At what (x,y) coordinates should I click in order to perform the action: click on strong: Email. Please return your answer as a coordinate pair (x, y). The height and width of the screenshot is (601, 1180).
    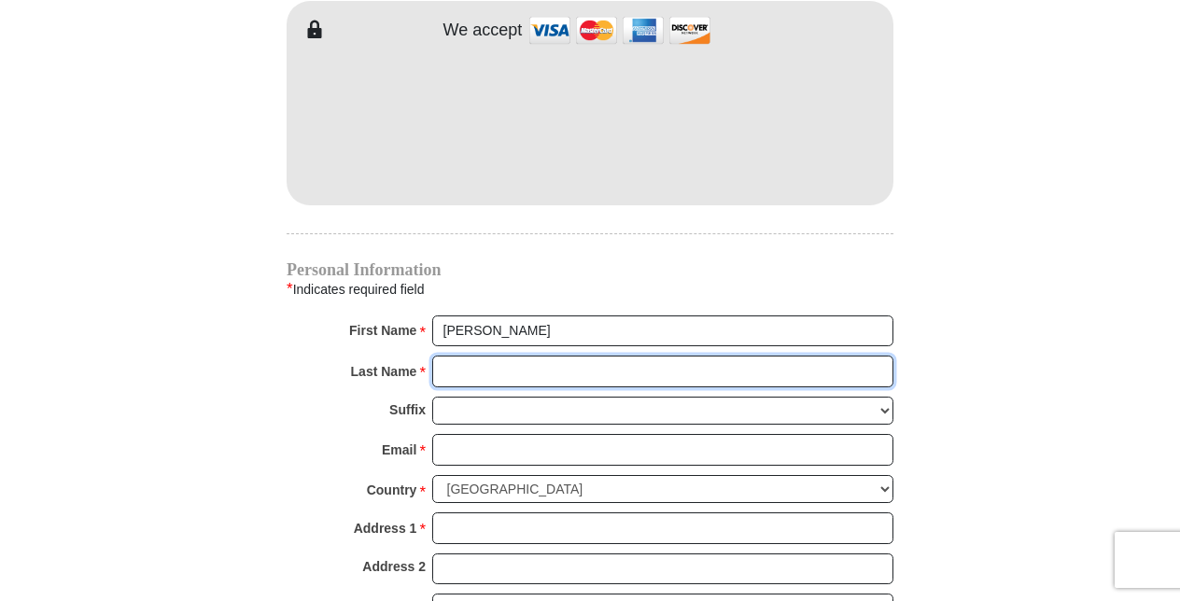
    Looking at the image, I should click on (399, 450).